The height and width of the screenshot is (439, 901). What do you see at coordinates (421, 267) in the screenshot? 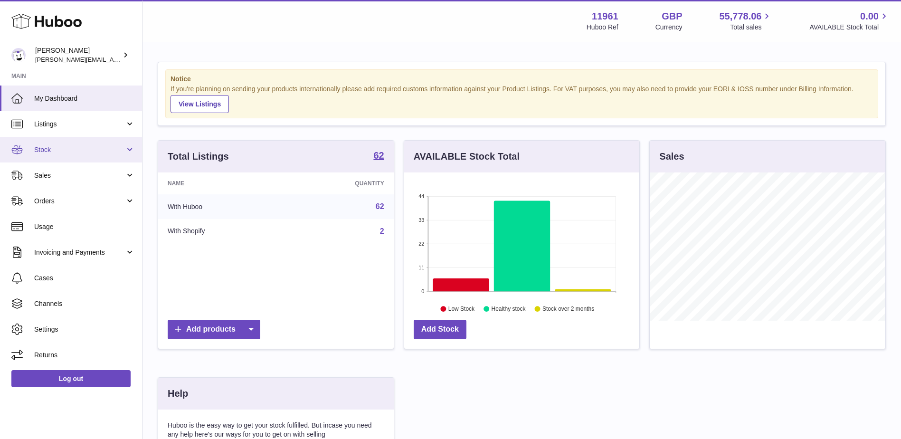
I see `text: 11` at bounding box center [421, 267].